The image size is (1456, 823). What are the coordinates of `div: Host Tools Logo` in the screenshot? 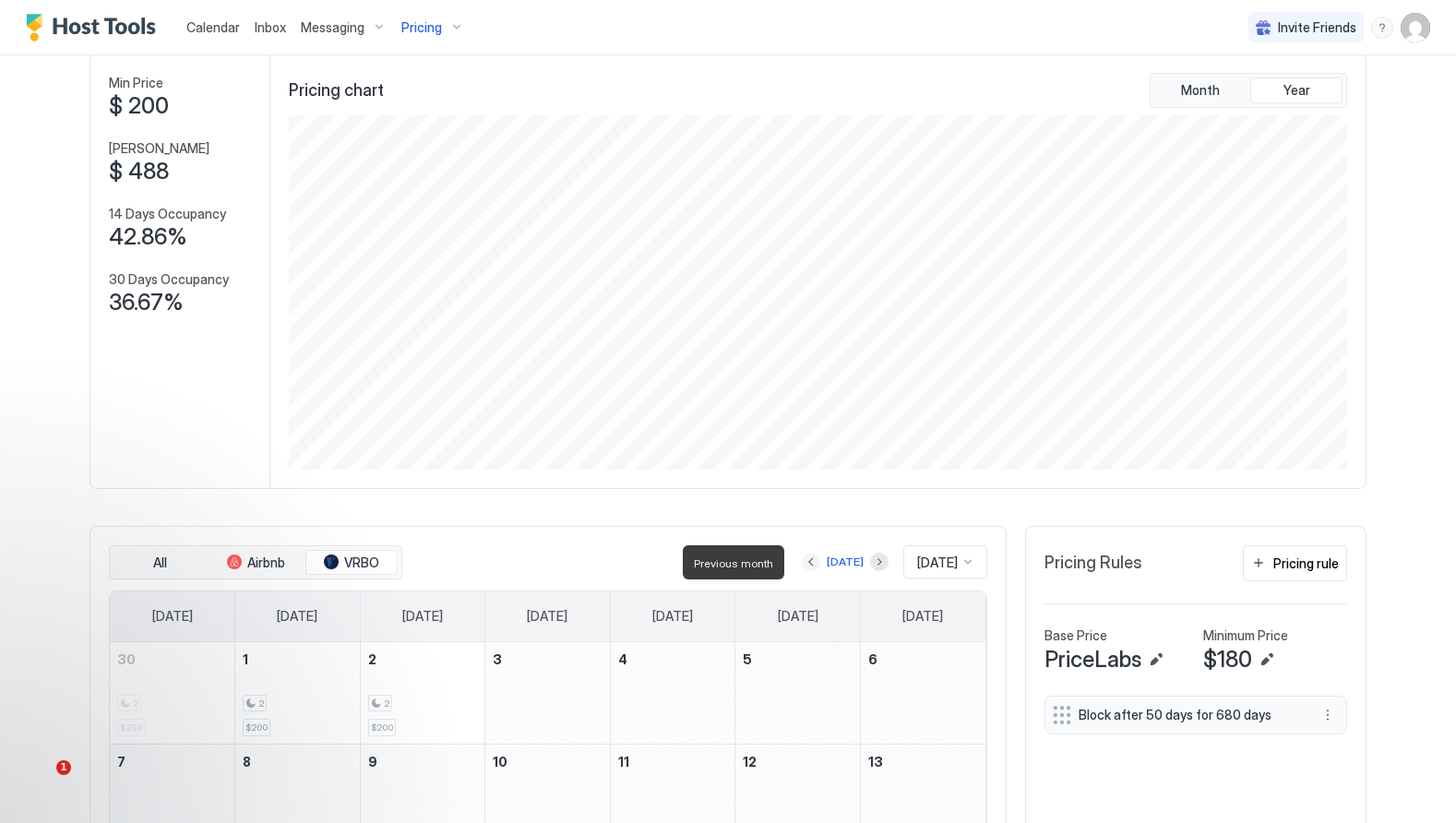 It's located at (95, 28).